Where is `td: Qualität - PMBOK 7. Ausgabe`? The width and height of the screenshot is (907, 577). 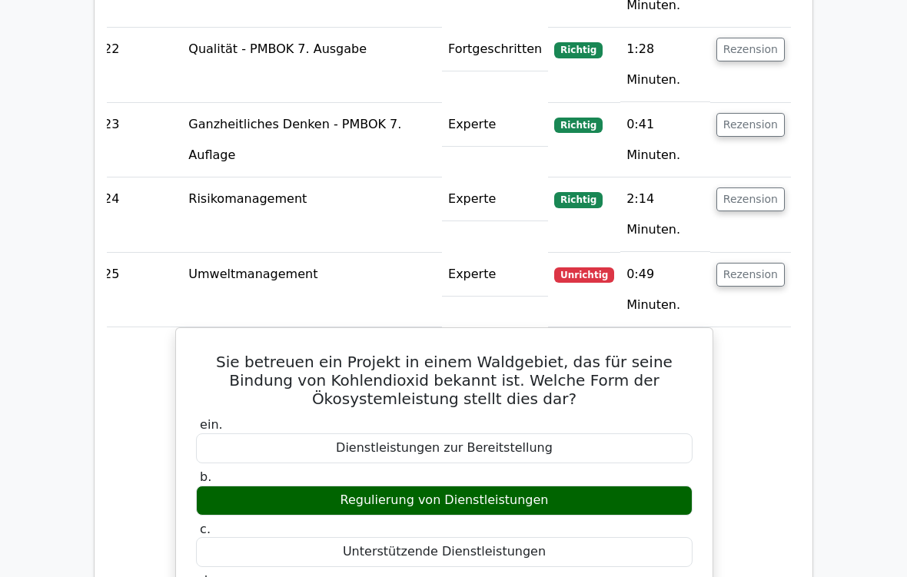 td: Qualität - PMBOK 7. Ausgabe is located at coordinates (312, 65).